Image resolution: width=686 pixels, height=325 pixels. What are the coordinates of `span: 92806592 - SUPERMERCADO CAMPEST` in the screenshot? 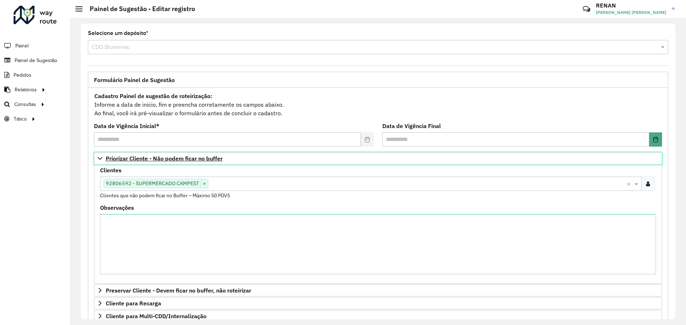 It's located at (152, 184).